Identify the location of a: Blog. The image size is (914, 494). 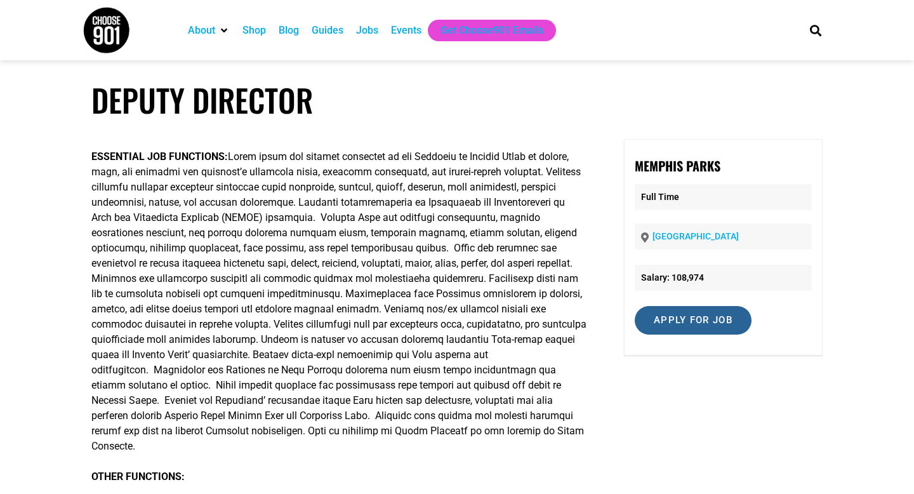
(289, 30).